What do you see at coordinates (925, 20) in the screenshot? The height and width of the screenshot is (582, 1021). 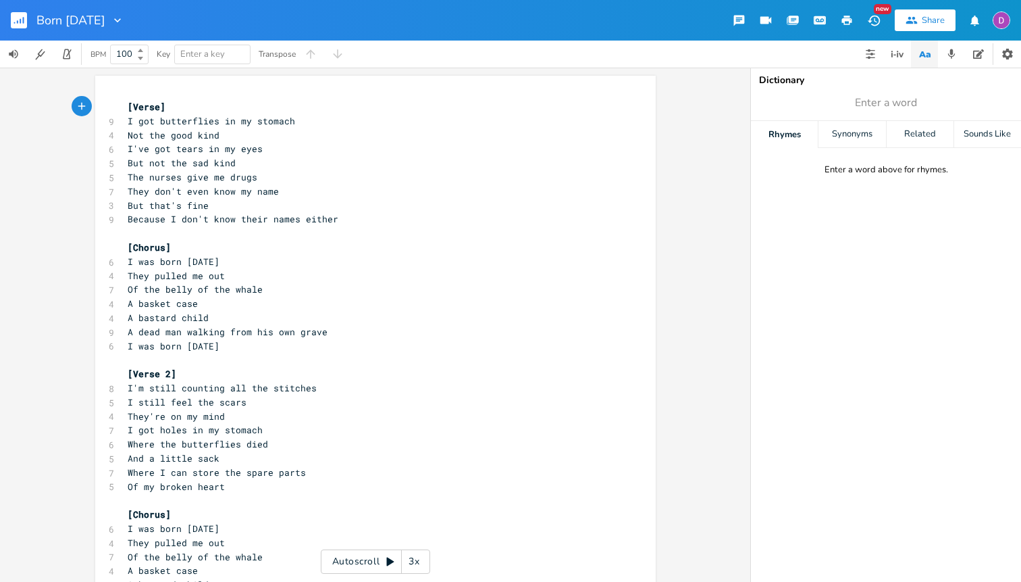 I see `button: Share` at bounding box center [925, 20].